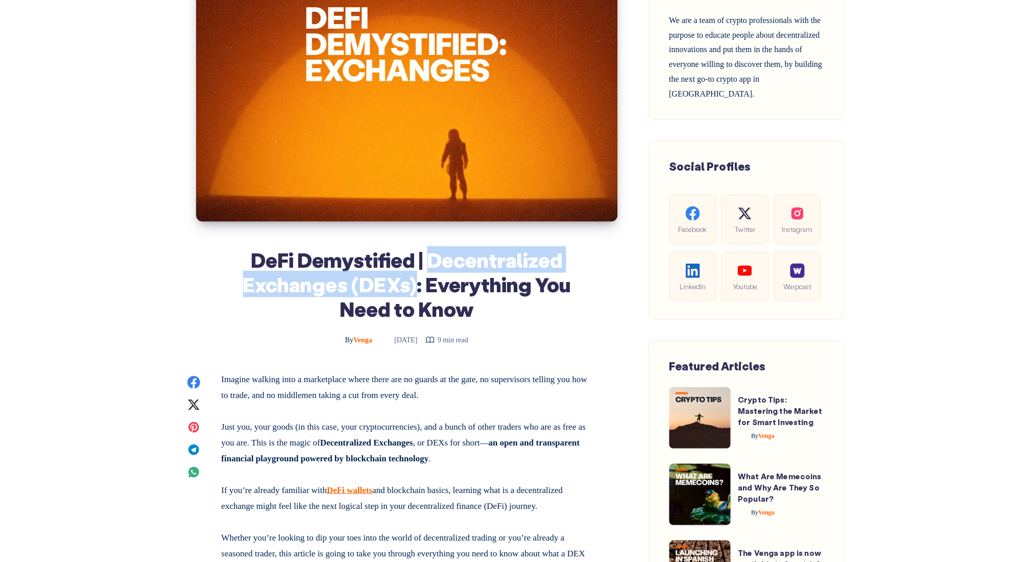 The height and width of the screenshot is (562, 1035). Describe the element at coordinates (693, 219) in the screenshot. I see `a: Facebook` at that location.